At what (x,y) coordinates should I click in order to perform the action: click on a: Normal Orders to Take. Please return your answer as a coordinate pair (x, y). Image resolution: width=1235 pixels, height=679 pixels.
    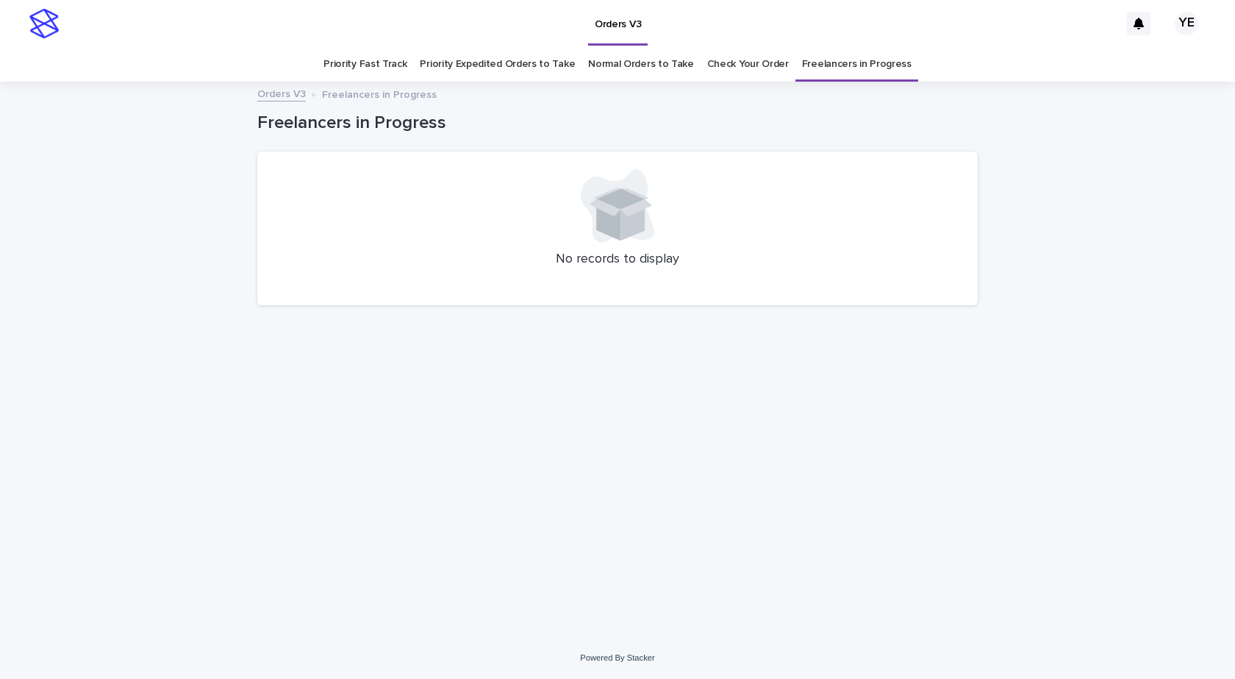
    Looking at the image, I should click on (641, 64).